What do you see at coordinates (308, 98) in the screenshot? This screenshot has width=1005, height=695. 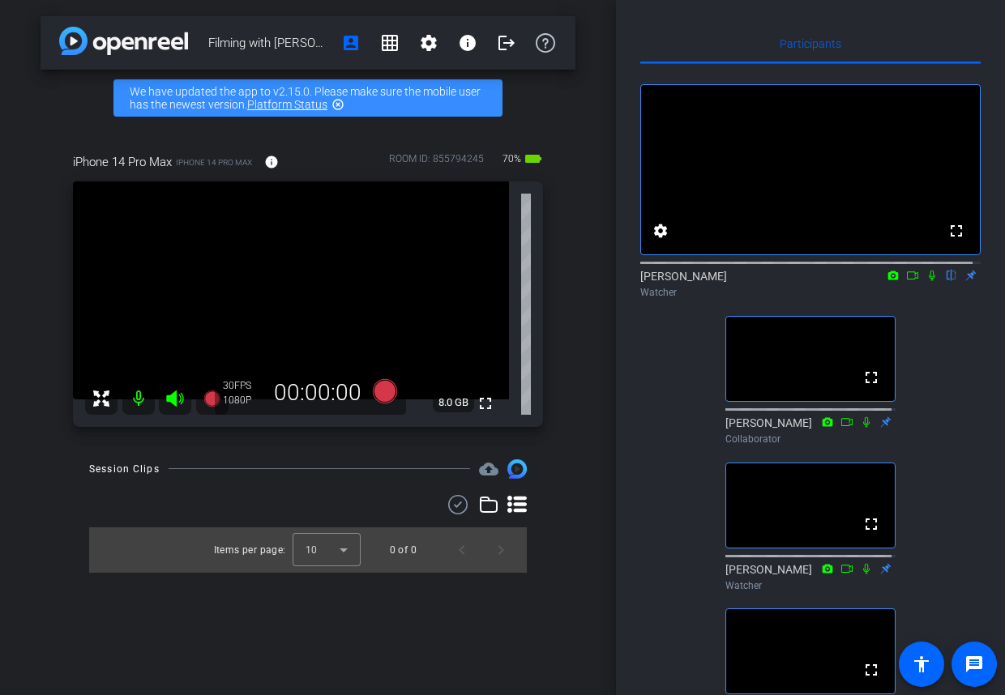 I see `div: We have updated the app to v2.15.0. Please make sure the mobile user has the newest version.` at bounding box center [308, 98].